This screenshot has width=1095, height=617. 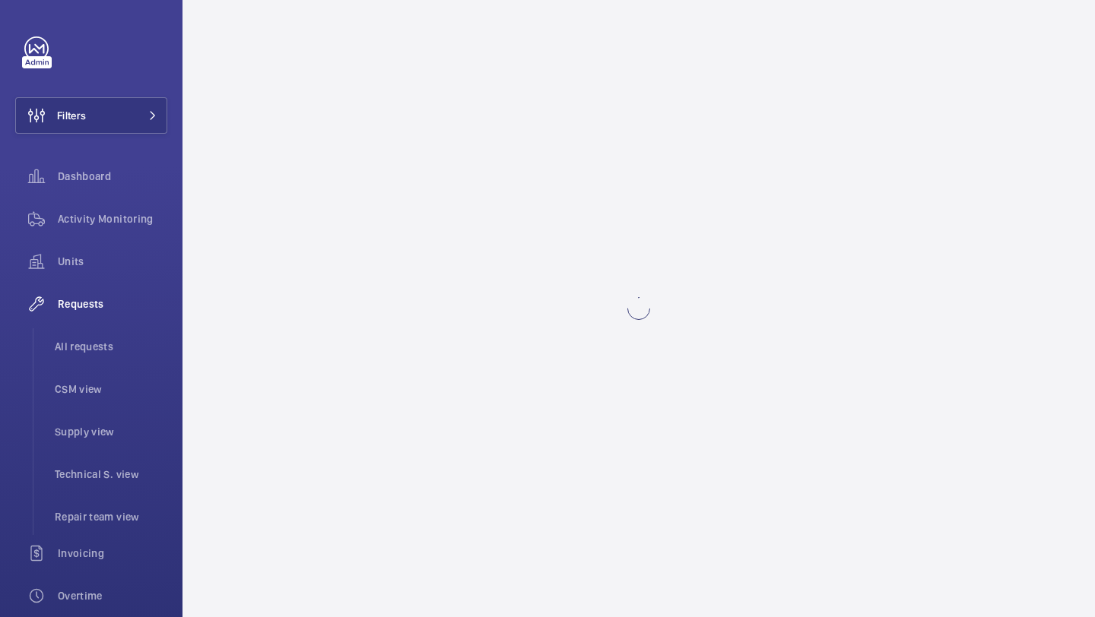 I want to click on span: CSM view, so click(x=111, y=389).